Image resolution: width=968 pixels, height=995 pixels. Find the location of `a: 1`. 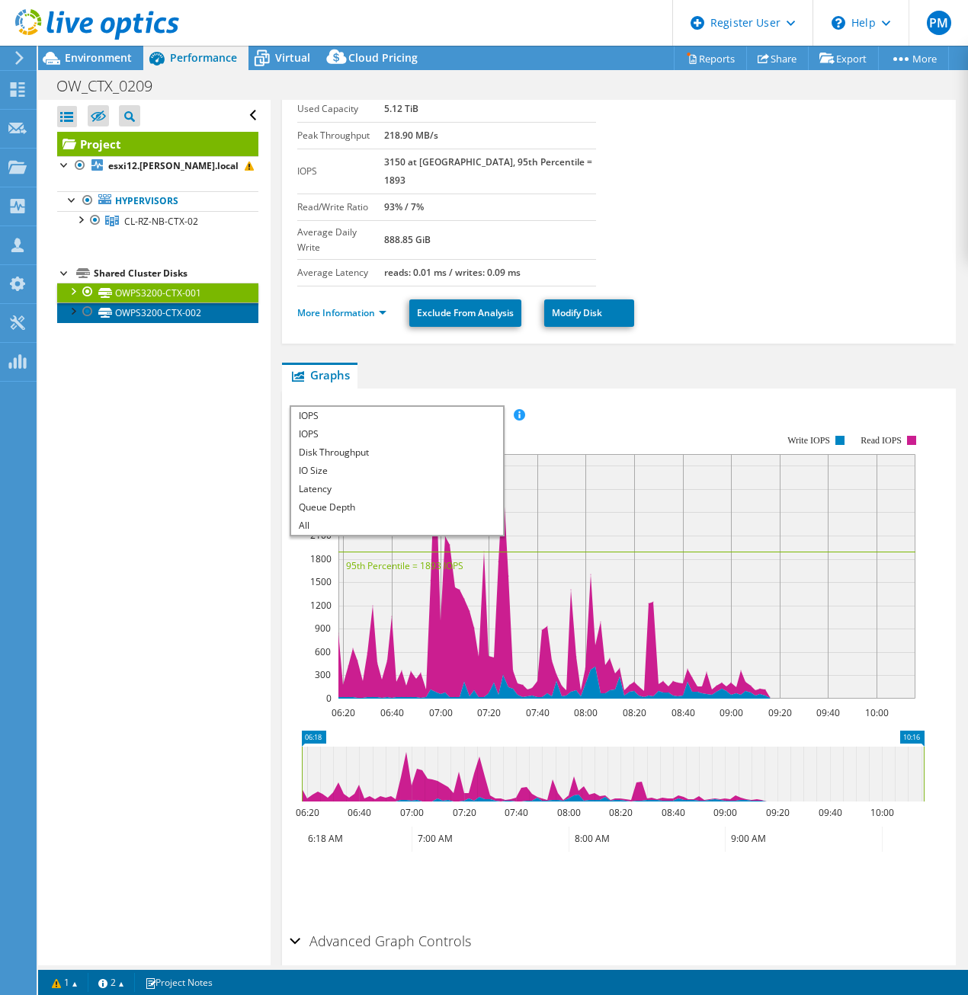

a: 1 is located at coordinates (65, 982).